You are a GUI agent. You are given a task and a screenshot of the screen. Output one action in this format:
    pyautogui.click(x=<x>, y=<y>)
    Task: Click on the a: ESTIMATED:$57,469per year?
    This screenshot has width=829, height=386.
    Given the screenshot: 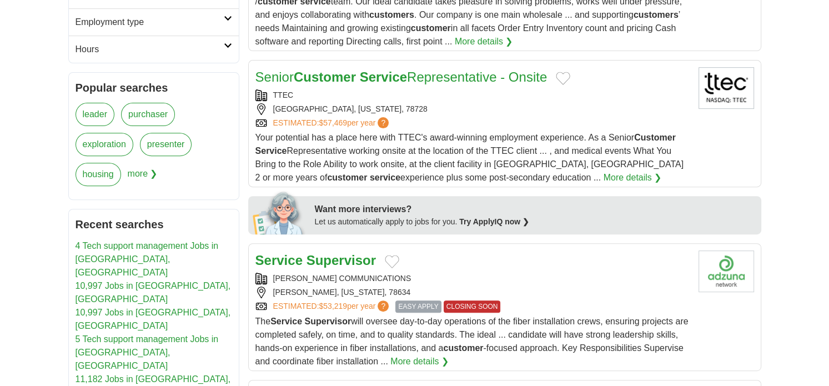 What is the action you would take?
    pyautogui.click(x=332, y=123)
    